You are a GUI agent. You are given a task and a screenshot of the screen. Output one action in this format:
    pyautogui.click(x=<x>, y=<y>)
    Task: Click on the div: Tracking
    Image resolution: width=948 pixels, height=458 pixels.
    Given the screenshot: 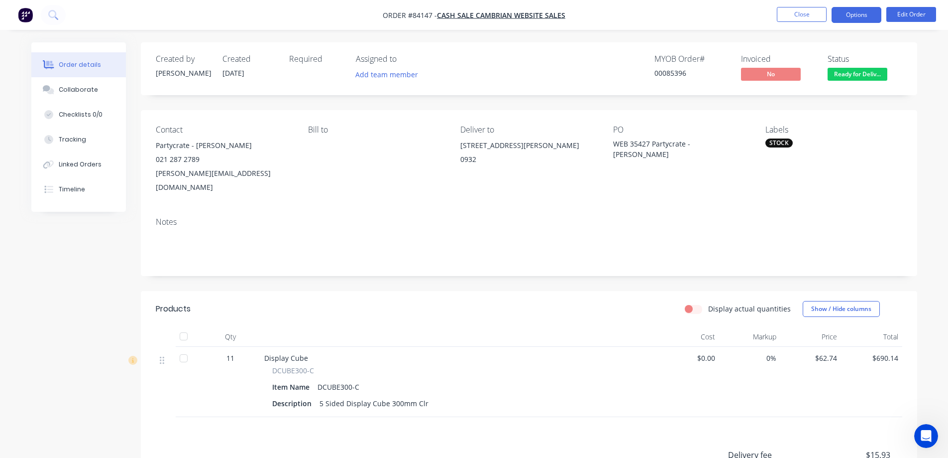 What is the action you would take?
    pyautogui.click(x=72, y=139)
    